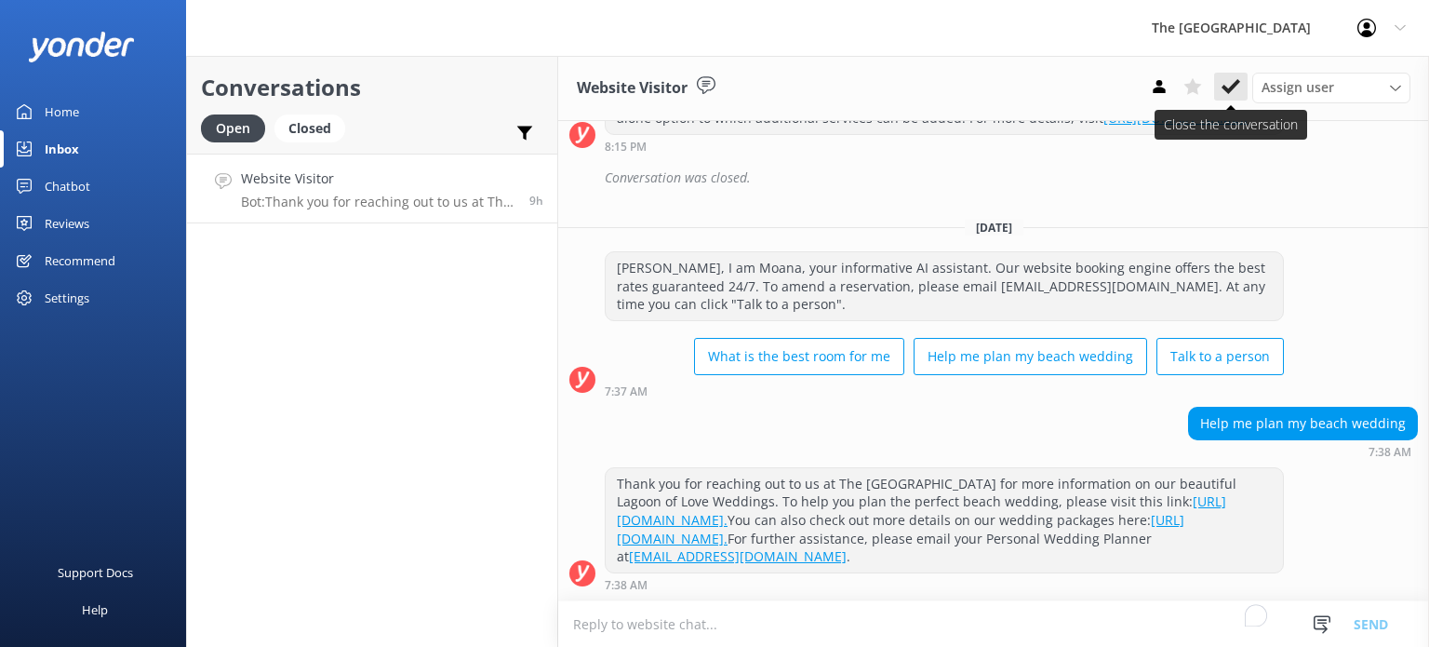 This screenshot has height=647, width=1429. I want to click on div: Help, so click(95, 609).